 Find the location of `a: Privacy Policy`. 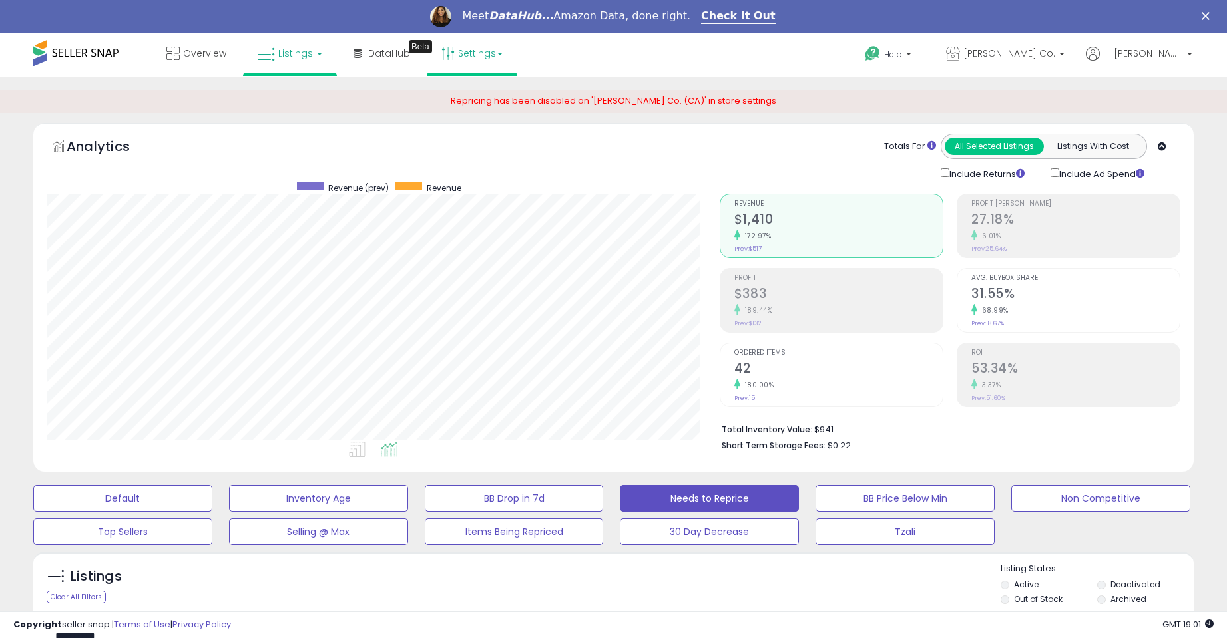

a: Privacy Policy is located at coordinates (202, 624).